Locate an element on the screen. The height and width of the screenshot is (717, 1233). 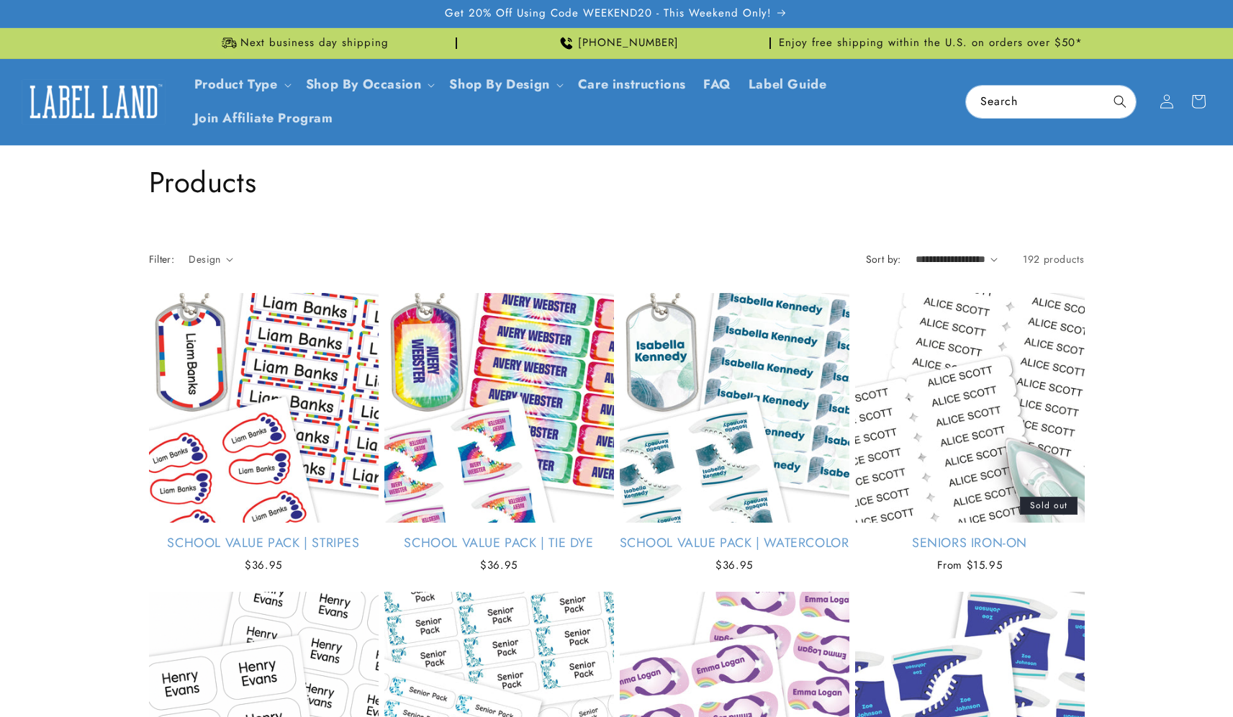
summary: Design (0 selected) is located at coordinates (211, 259).